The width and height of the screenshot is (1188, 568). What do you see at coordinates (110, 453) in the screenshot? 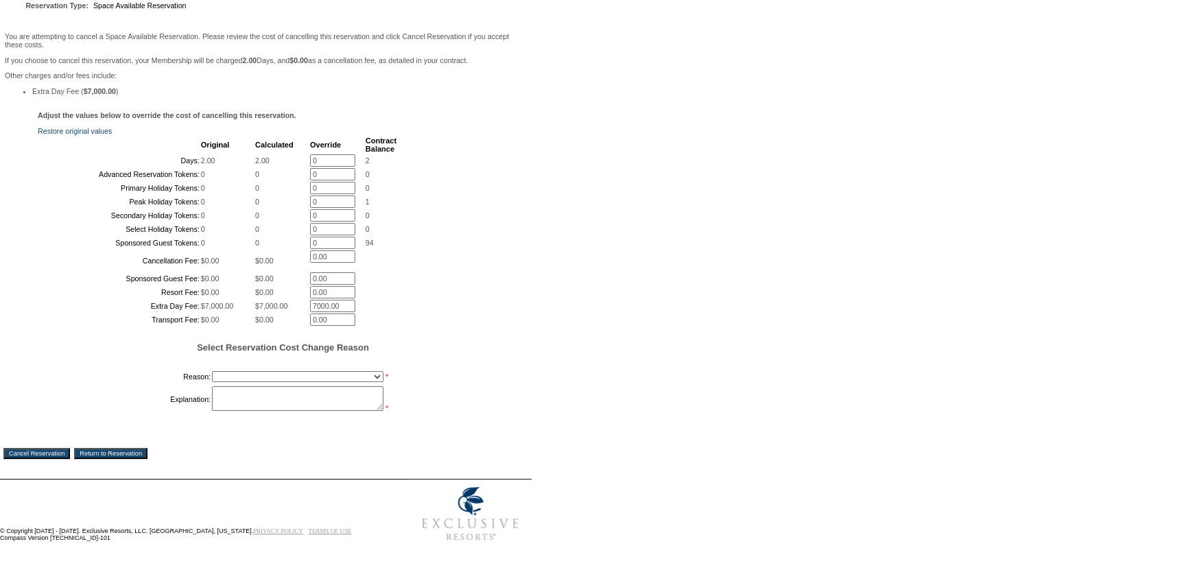
I see `input: Return to Reservation` at bounding box center [110, 453].